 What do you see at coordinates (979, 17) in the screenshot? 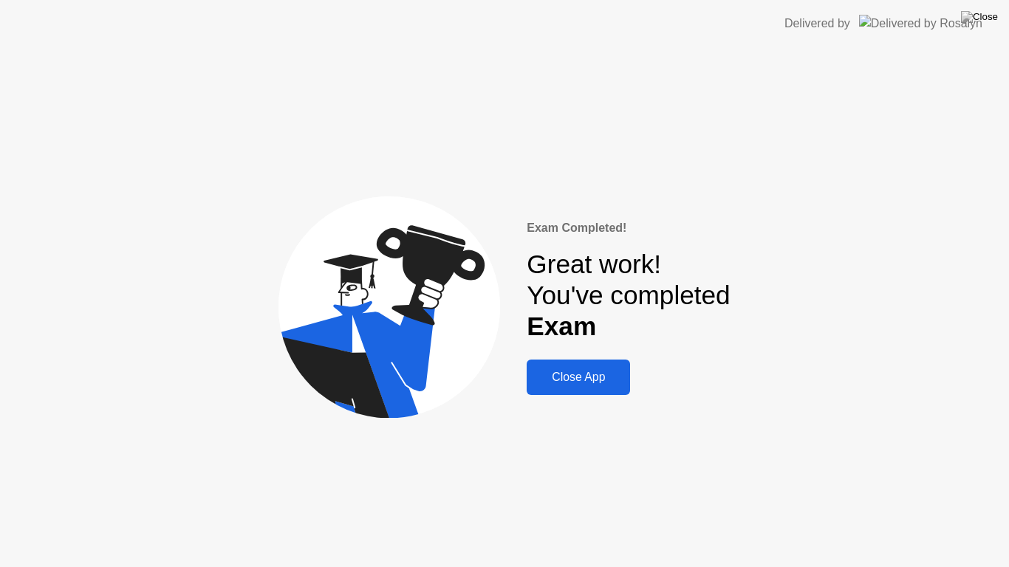
I see `img: Close` at bounding box center [979, 17].